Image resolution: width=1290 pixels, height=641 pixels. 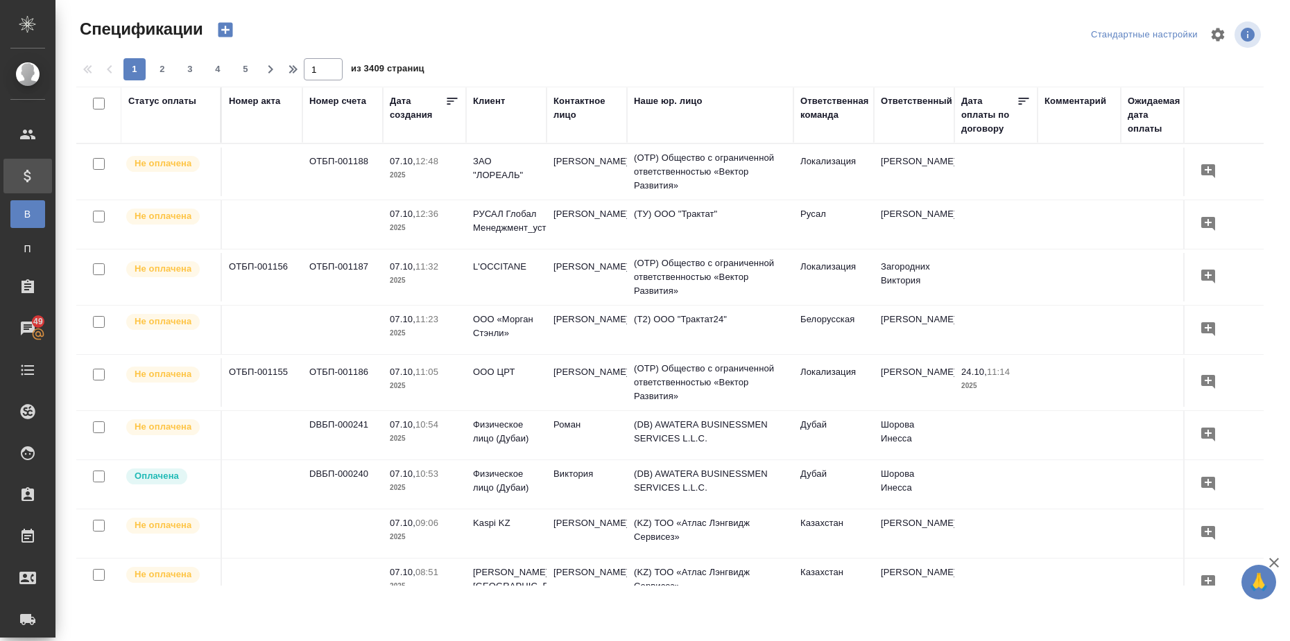 I want to click on div: Комментарий, so click(x=1075, y=101).